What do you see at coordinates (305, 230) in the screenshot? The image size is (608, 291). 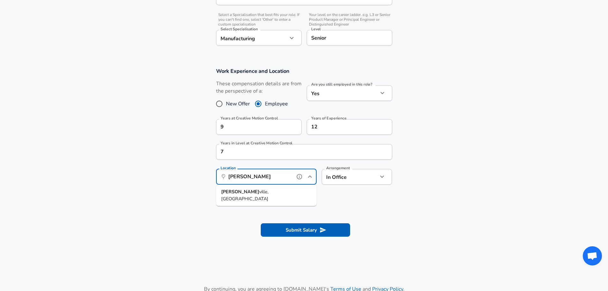 I see `button: Submit Salary` at bounding box center [305, 230].